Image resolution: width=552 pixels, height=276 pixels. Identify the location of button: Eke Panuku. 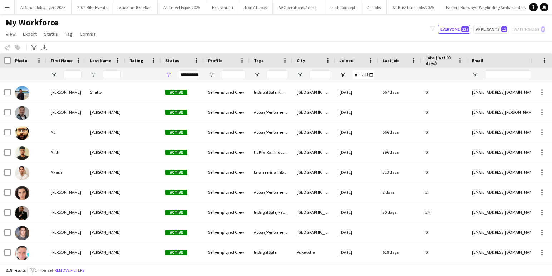
(223, 7).